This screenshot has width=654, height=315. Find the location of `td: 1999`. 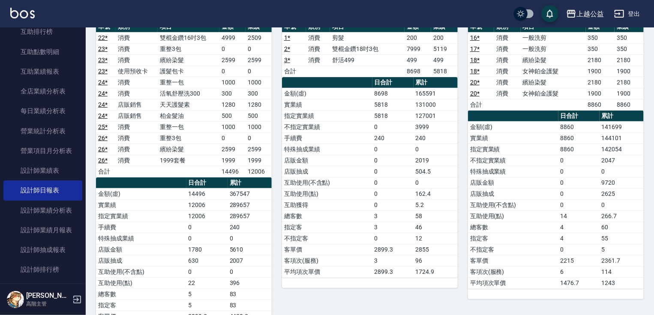

td: 1999 is located at coordinates (232, 160).